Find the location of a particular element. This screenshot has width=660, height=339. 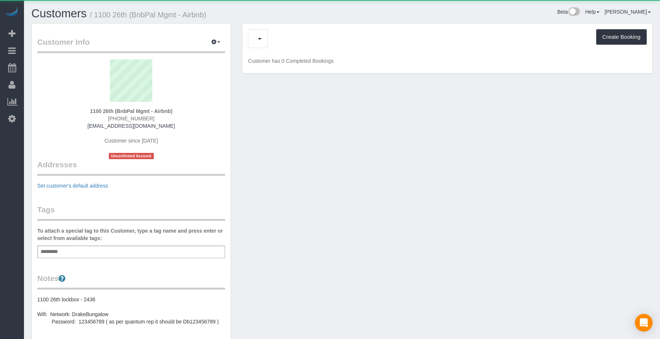

div: Open Intercom Messenger is located at coordinates (644, 322).